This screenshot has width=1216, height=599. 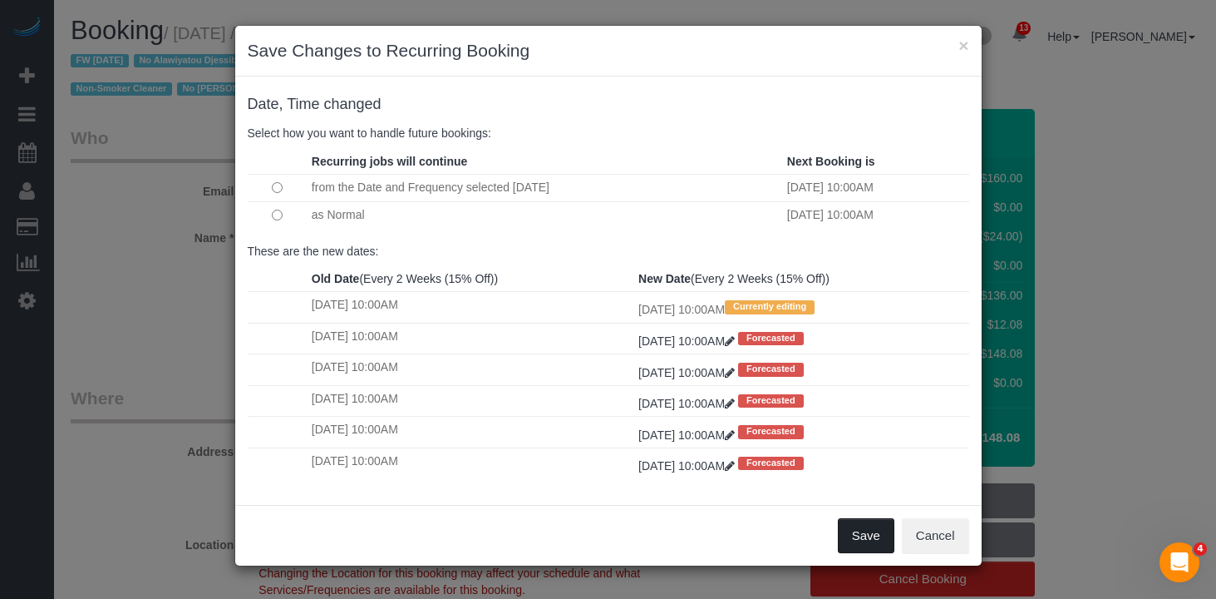 I want to click on span: 4, so click(x=1201, y=549).